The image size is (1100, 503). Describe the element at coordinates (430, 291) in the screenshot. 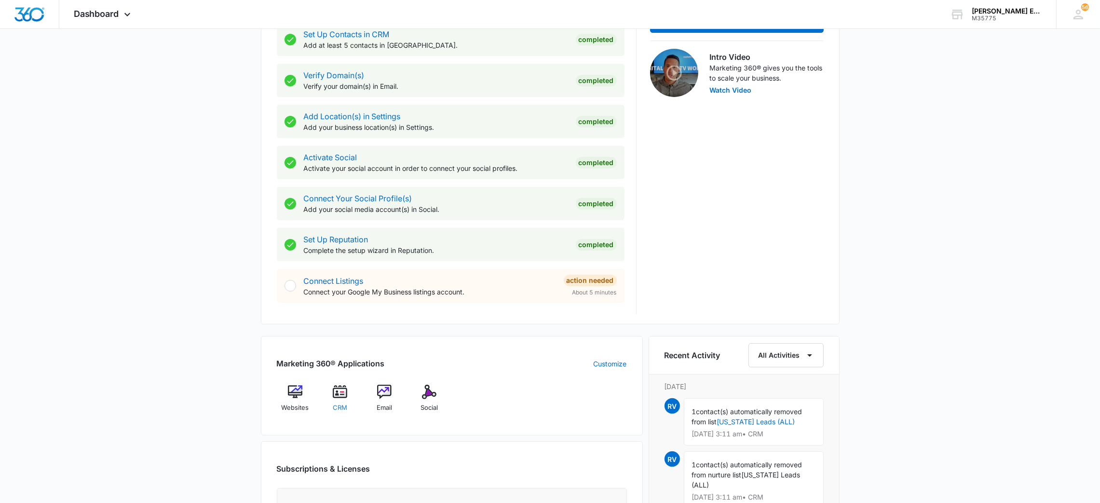

I see `p: Connect your Google My Business listings account.` at that location.